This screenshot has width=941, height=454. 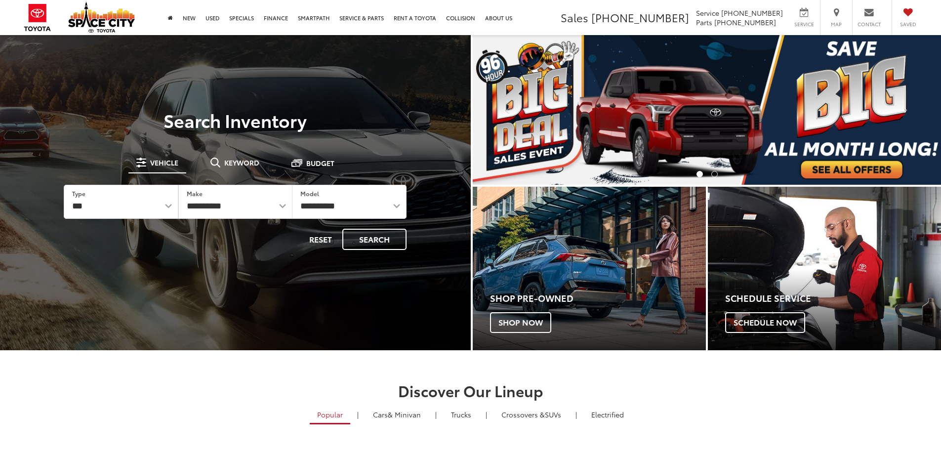 I want to click on span: Sales, so click(x=574, y=17).